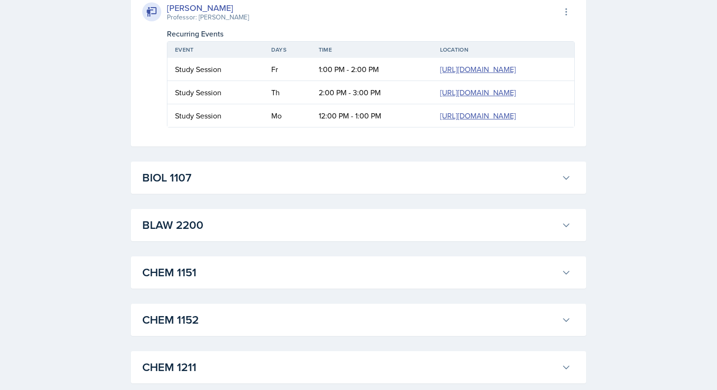 The image size is (717, 390). What do you see at coordinates (287, 116) in the screenshot?
I see `td: Mo` at bounding box center [287, 116].